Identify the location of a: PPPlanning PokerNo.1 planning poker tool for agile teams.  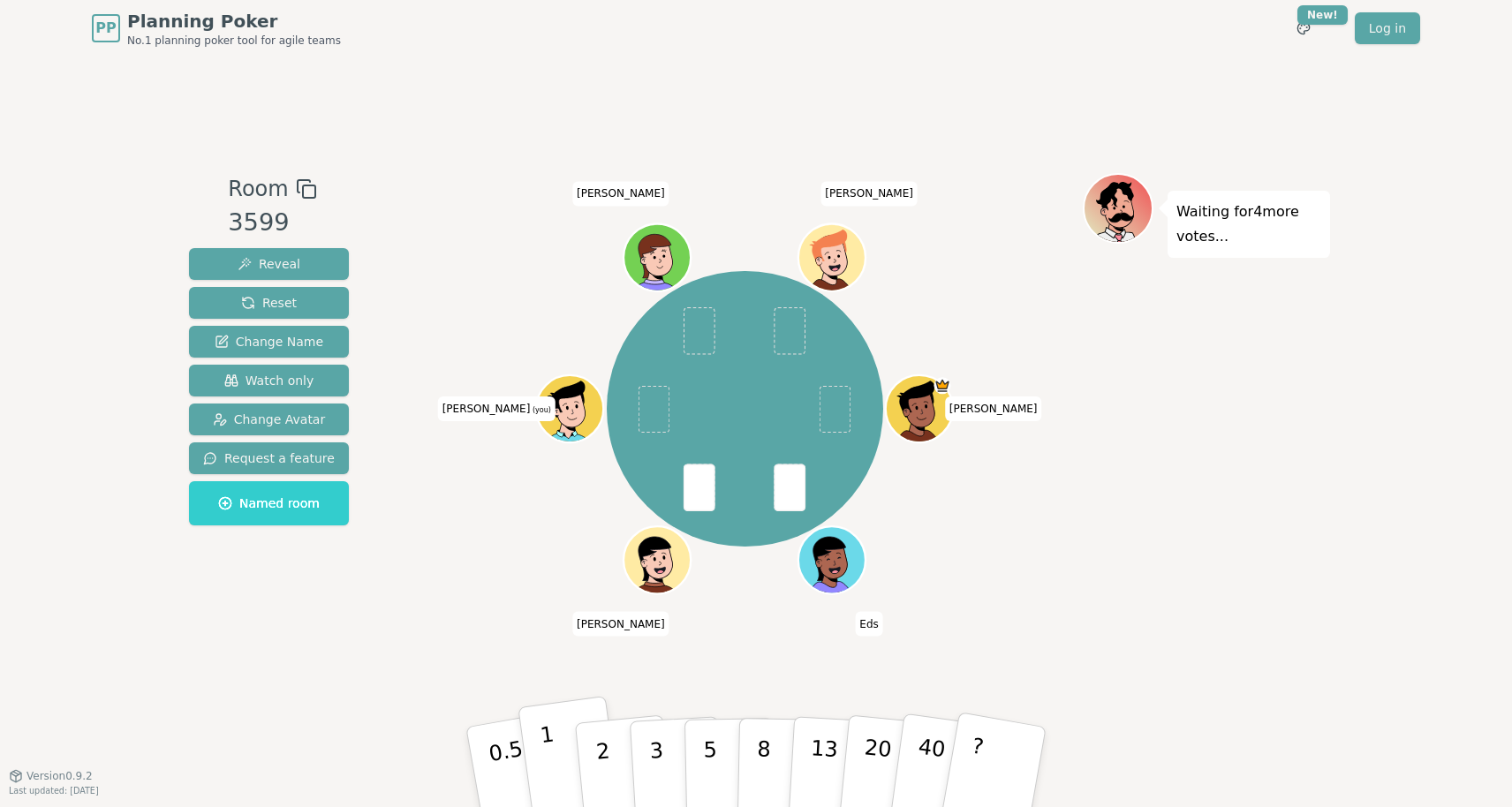
(217, 28).